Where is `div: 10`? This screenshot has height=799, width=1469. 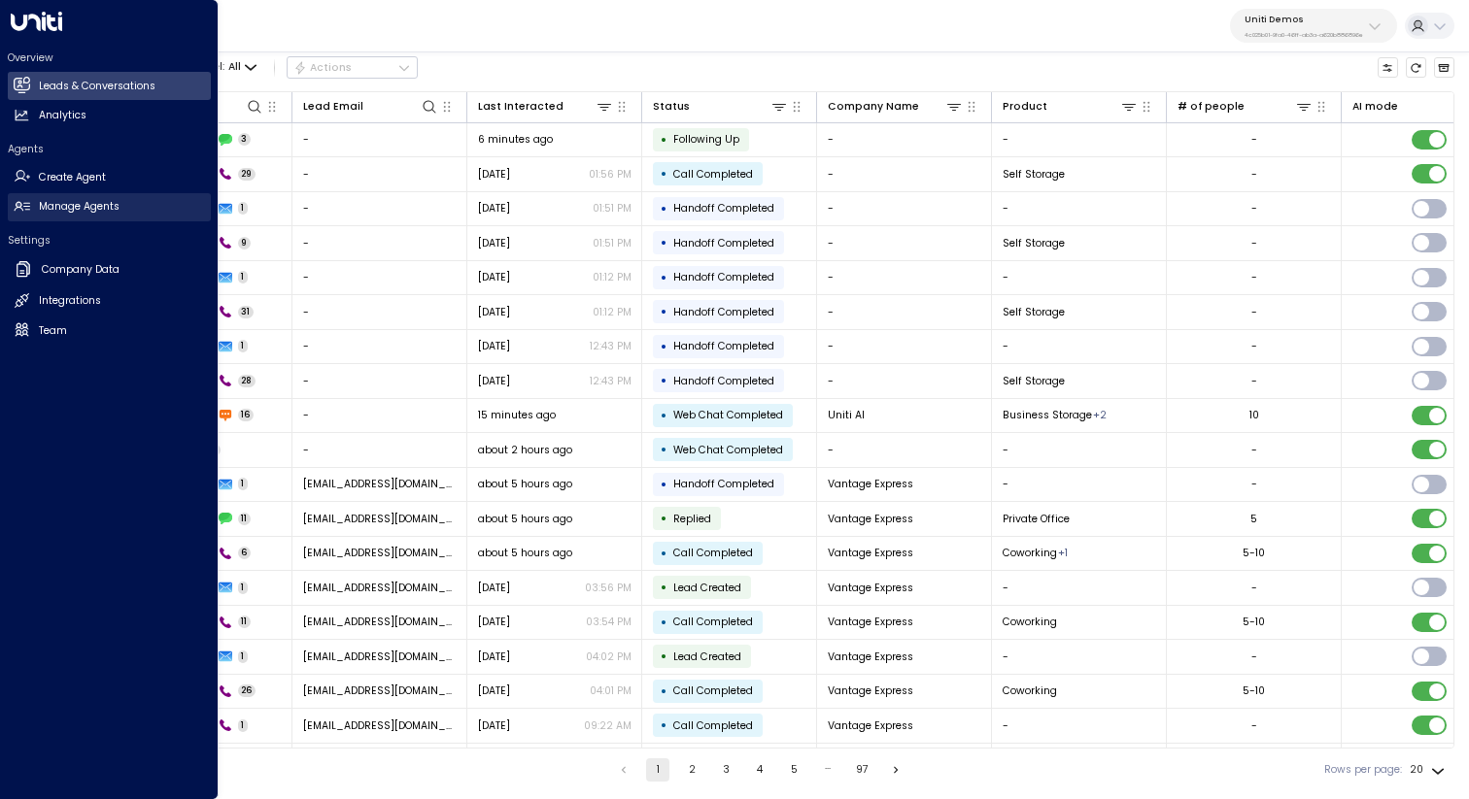
div: 10 is located at coordinates (1254, 415).